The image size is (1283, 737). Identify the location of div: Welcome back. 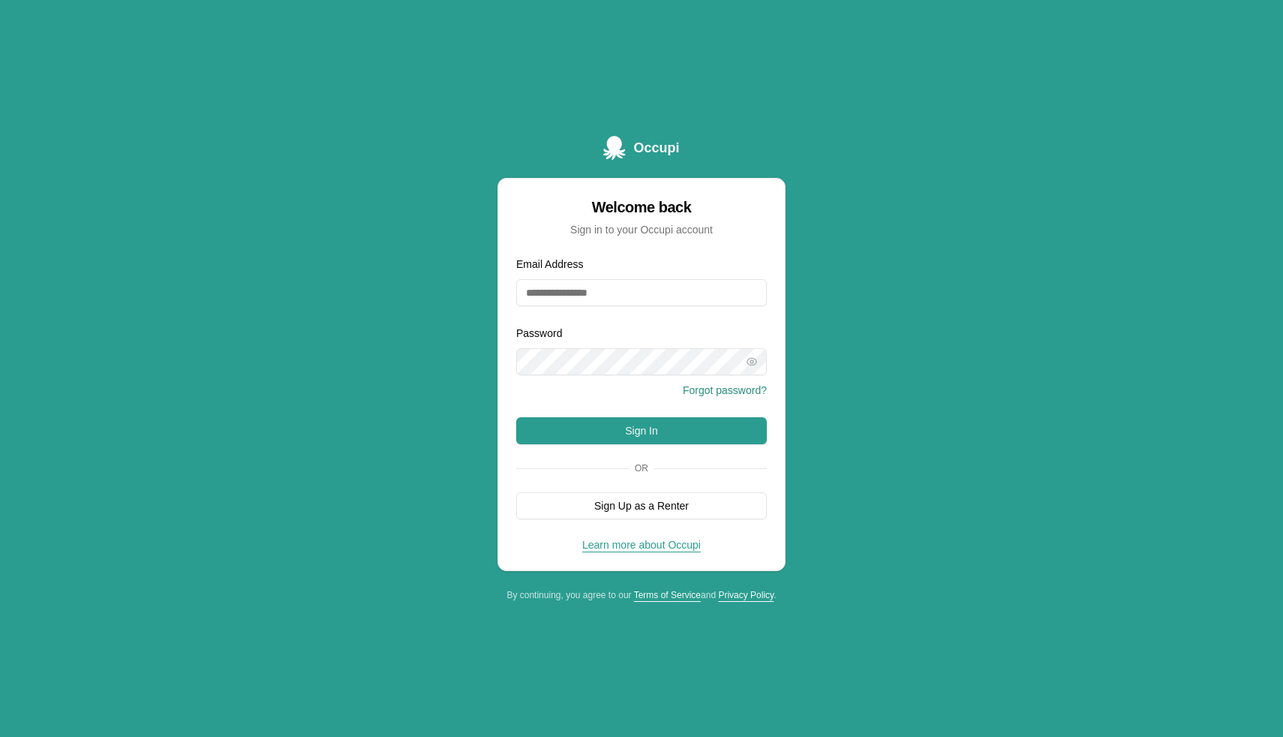
(641, 207).